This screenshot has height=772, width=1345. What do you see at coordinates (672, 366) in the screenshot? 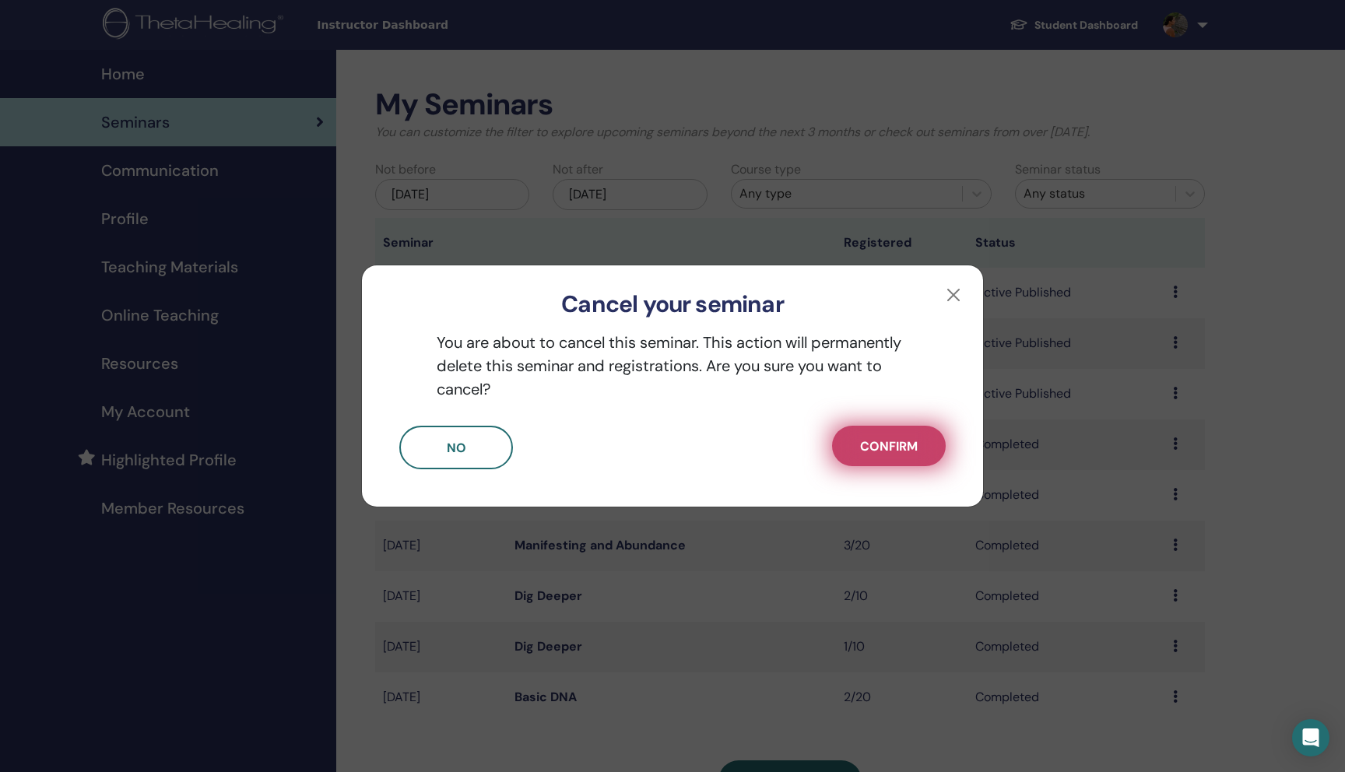
I see `p: You are about to cancel this seminar. This action will permanently delete this seminar and regist...` at bounding box center [672, 366].